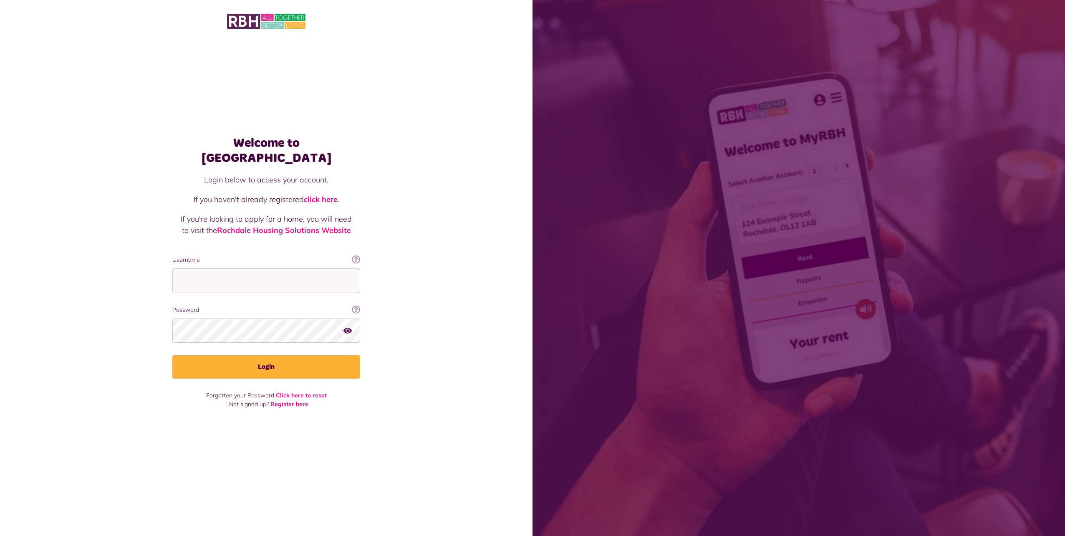  Describe the element at coordinates (249, 404) in the screenshot. I see `span: Not signed up?` at that location.